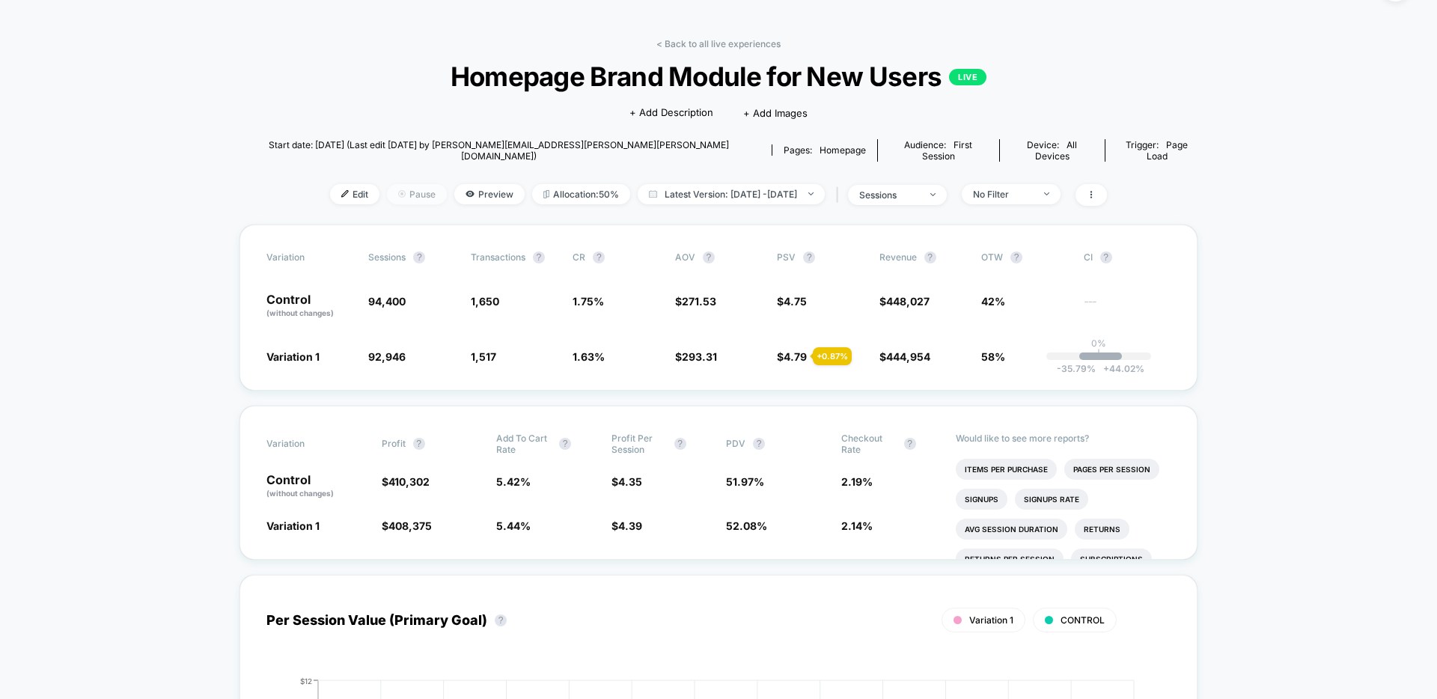 The image size is (1437, 699). What do you see at coordinates (857, 525) in the screenshot?
I see `span: 2.14 %` at bounding box center [857, 525].